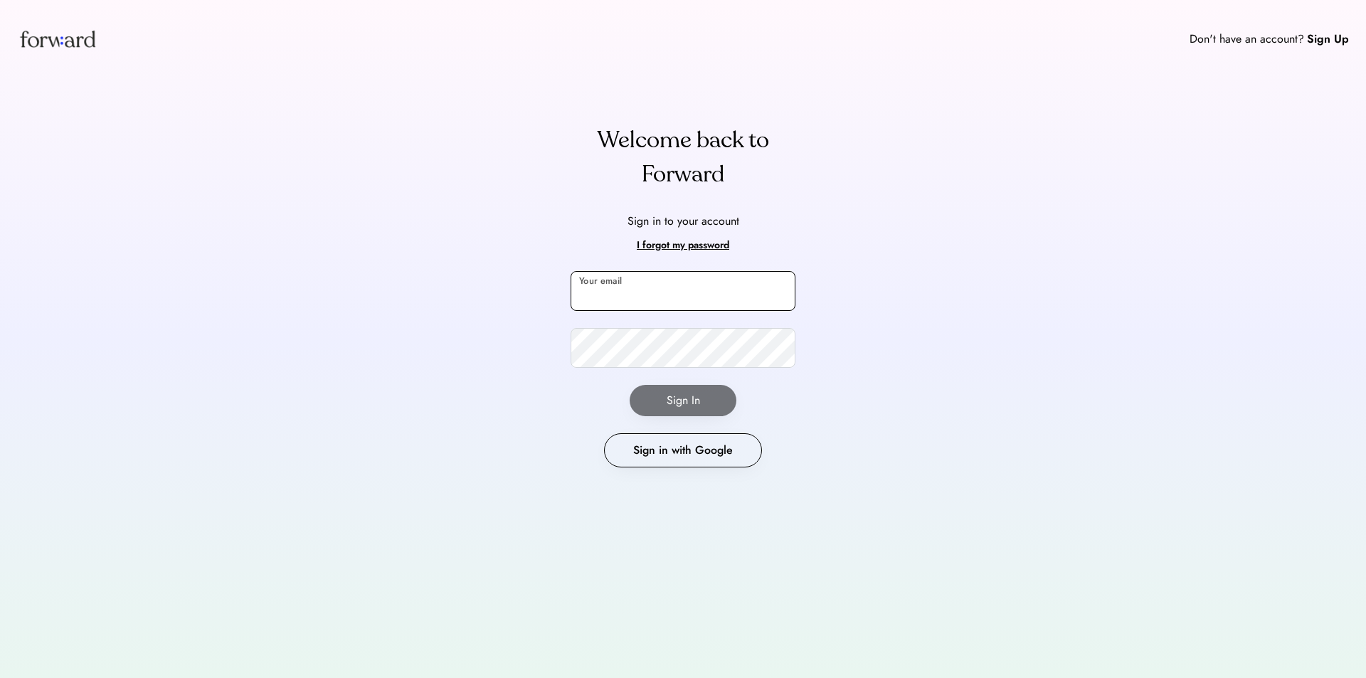 The width and height of the screenshot is (1366, 678). I want to click on div: Sign in to your account, so click(683, 221).